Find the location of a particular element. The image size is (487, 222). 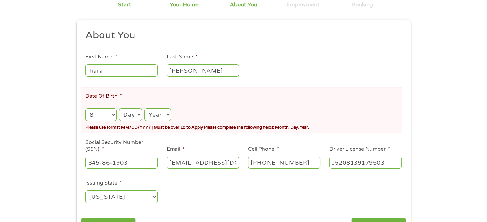

label: Issuing State is located at coordinates (103, 183).